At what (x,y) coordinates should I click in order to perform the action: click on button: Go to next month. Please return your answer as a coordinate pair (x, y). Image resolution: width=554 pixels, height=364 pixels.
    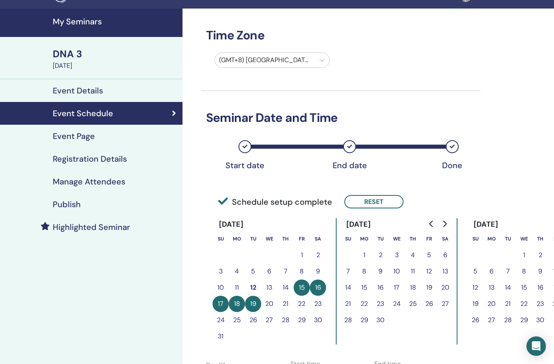
    Looking at the image, I should click on (445, 224).